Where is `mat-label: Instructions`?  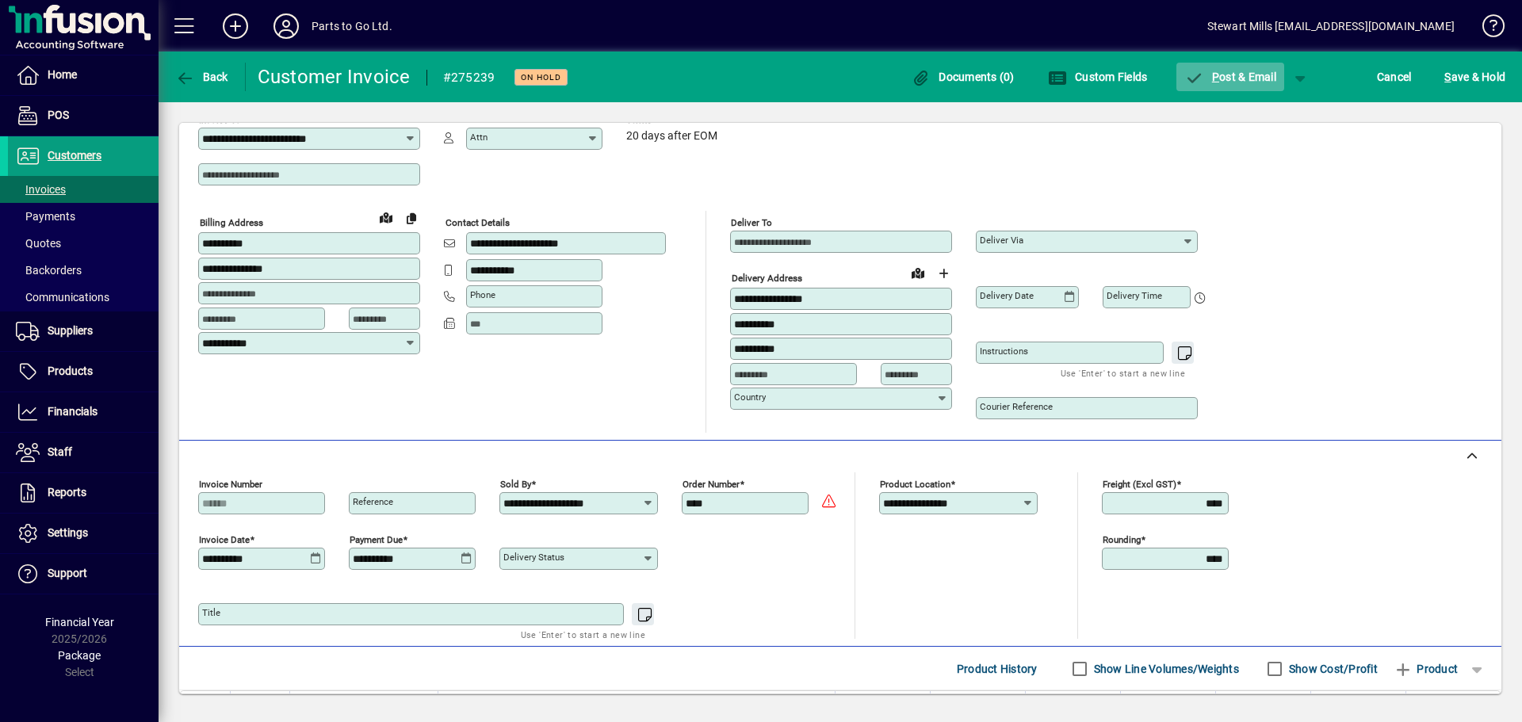
mat-label: Instructions is located at coordinates (1004, 351).